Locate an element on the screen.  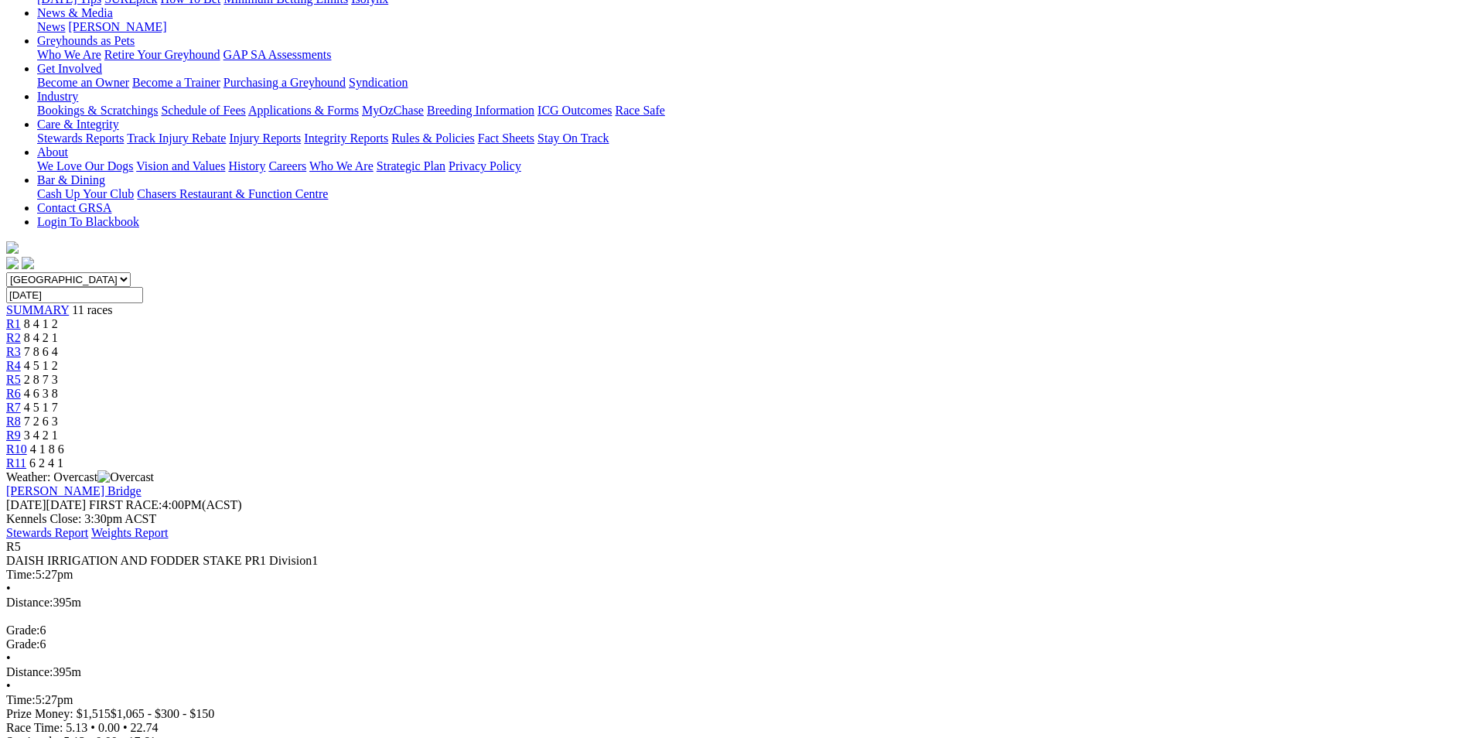
a: Cash Up Your Club is located at coordinates (85, 193).